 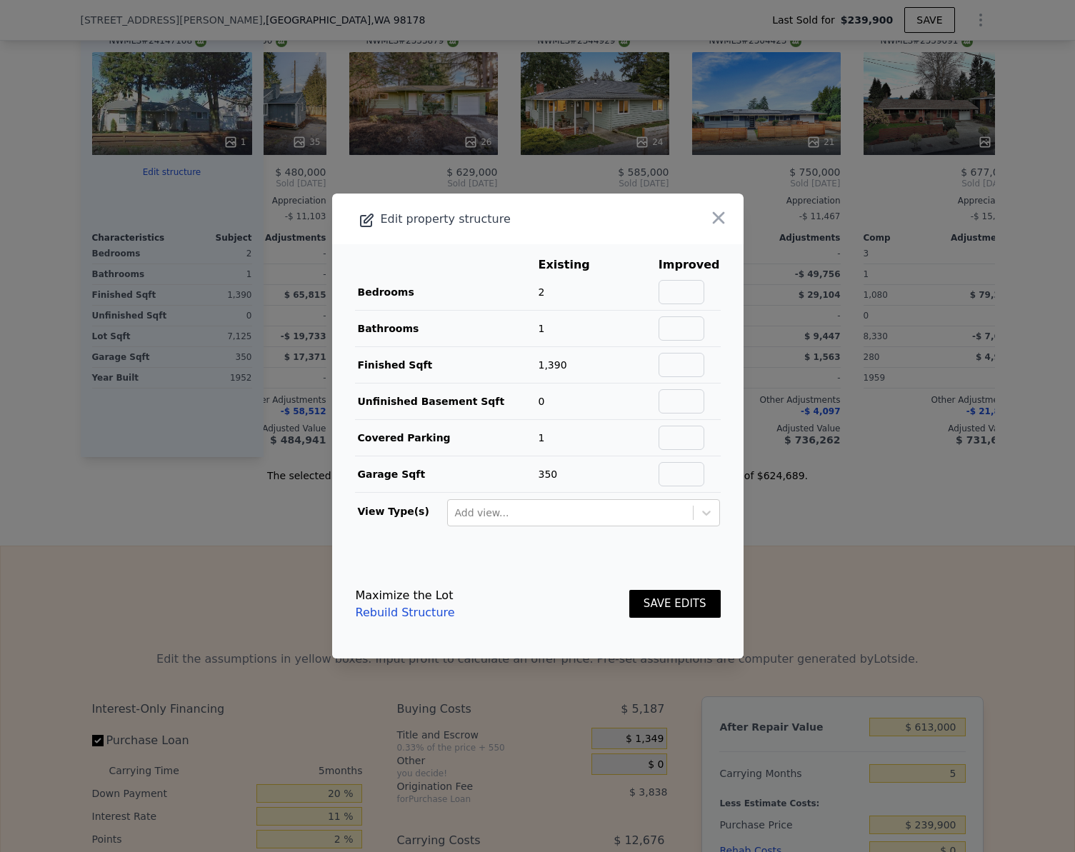 What do you see at coordinates (405, 613) in the screenshot?
I see `a: Rebuild Structure` at bounding box center [405, 613].